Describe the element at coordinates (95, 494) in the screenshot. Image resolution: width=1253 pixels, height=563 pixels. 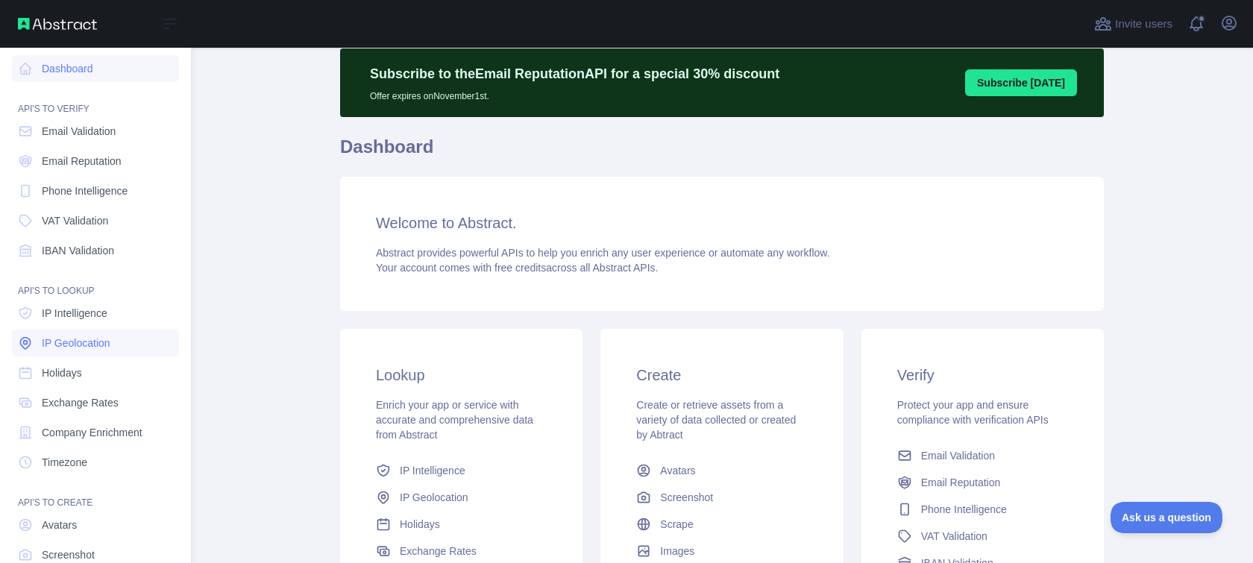
I see `div: API'S TO CREATE` at that location.